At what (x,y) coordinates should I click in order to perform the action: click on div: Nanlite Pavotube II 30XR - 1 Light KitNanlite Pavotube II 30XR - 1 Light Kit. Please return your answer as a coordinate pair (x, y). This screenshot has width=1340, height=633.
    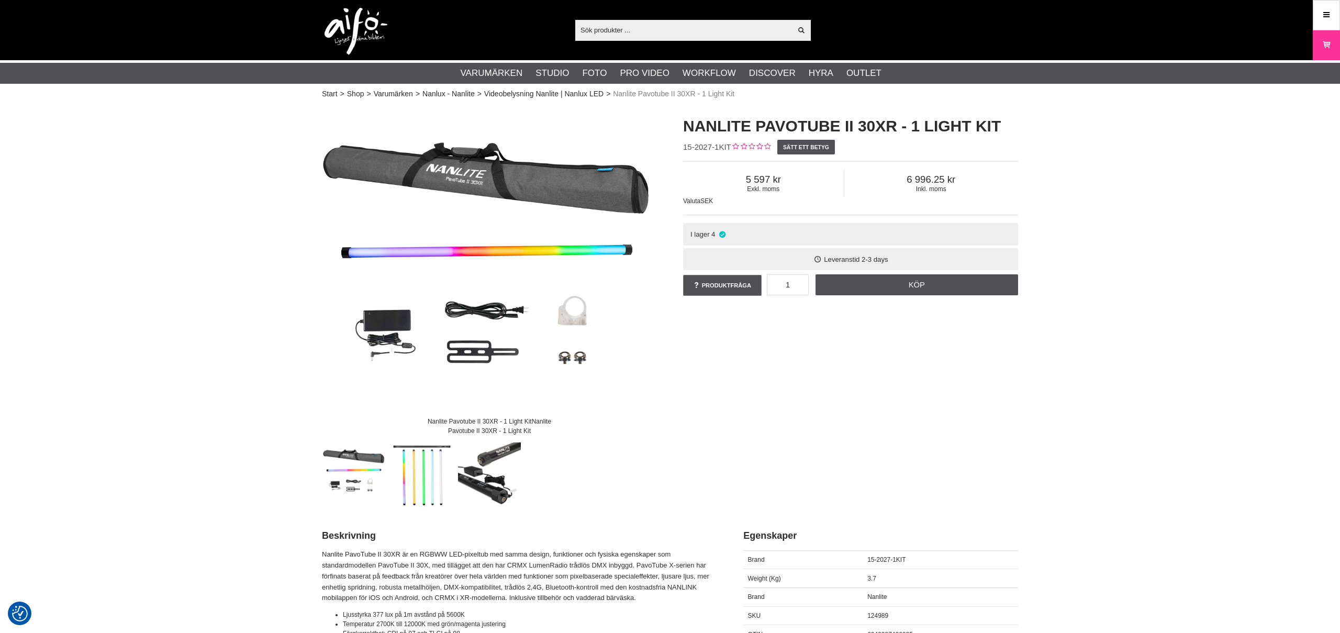
    Looking at the image, I should click on (489, 425).